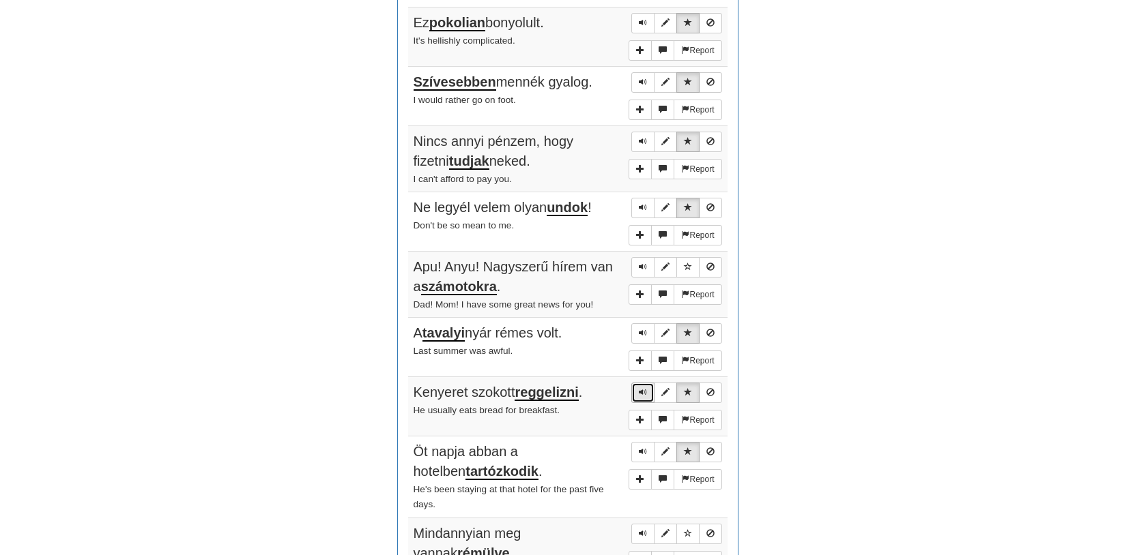 The height and width of the screenshot is (555, 1135). What do you see at coordinates (508, 497) in the screenshot?
I see `small: He's been staying at that hotel for the past five days.` at bounding box center [508, 497].